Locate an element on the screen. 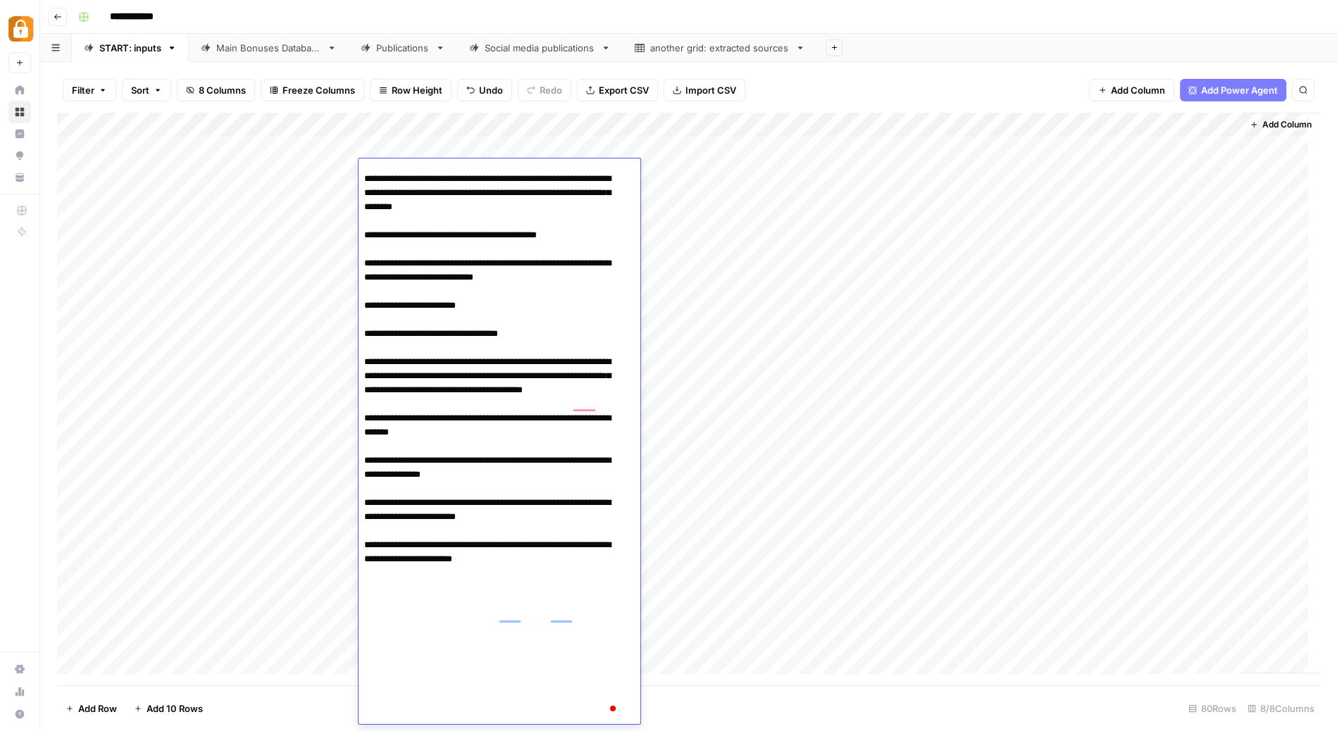 This screenshot has width=1337, height=731. button: Filter is located at coordinates (89, 90).